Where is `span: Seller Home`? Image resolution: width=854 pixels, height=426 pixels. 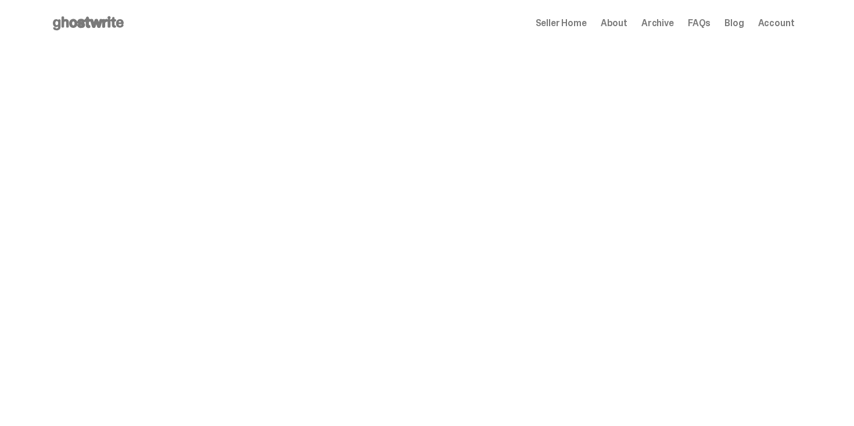 span: Seller Home is located at coordinates (561, 23).